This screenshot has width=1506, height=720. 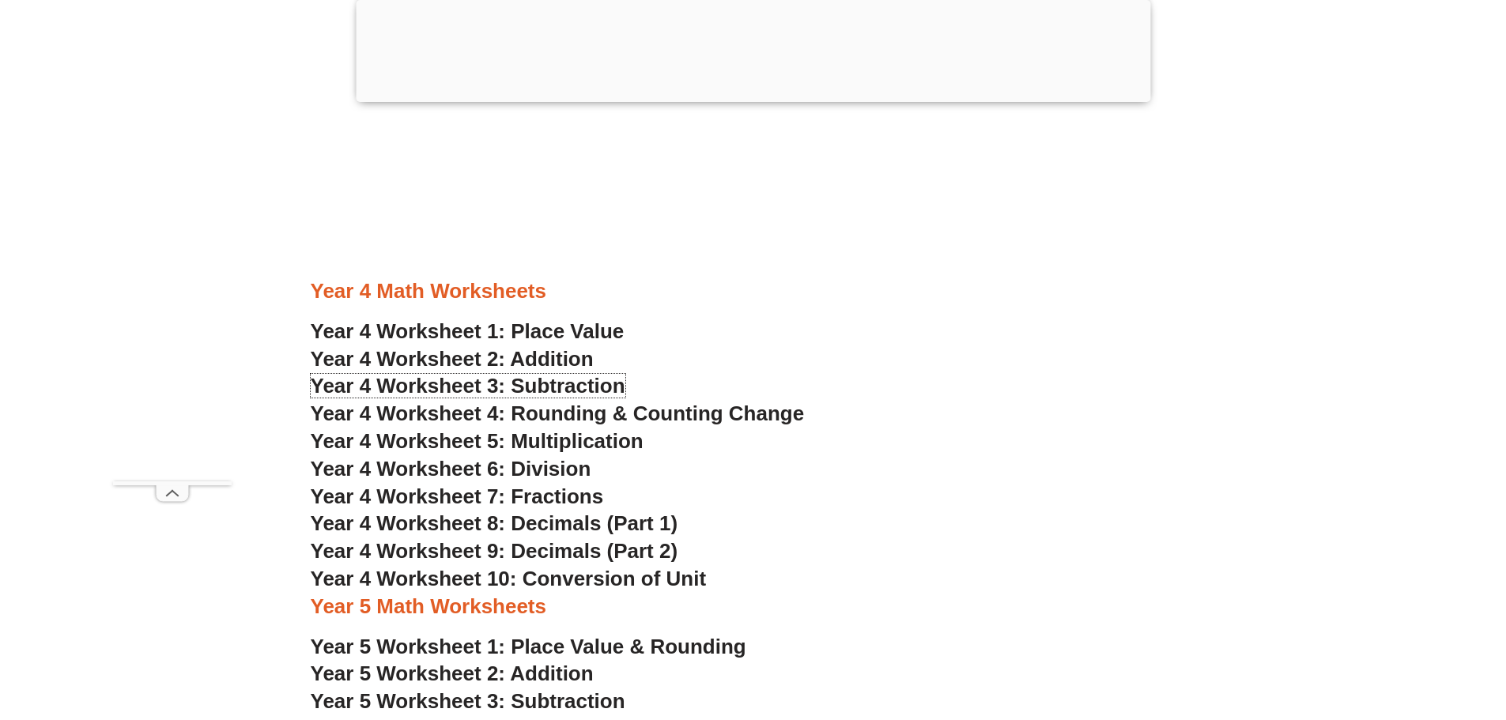 I want to click on span: Year 4 Worksheet 3: Subtraction, so click(x=468, y=386).